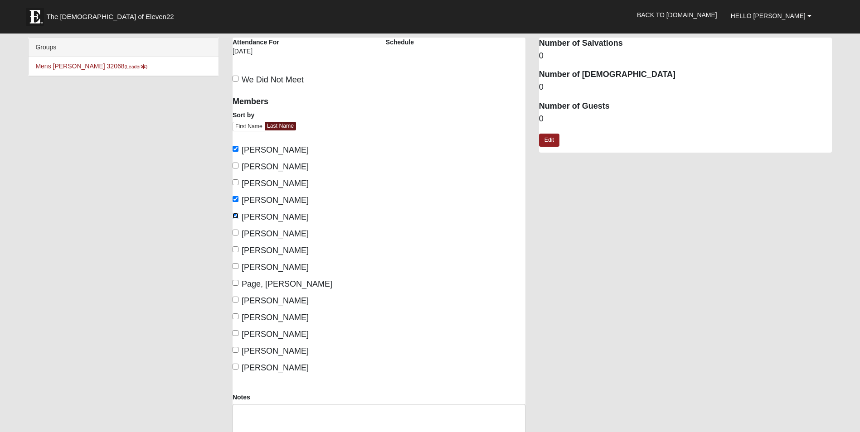 This screenshot has width=860, height=432. What do you see at coordinates (685, 44) in the screenshot?
I see `dt: Number of Salvations` at bounding box center [685, 44].